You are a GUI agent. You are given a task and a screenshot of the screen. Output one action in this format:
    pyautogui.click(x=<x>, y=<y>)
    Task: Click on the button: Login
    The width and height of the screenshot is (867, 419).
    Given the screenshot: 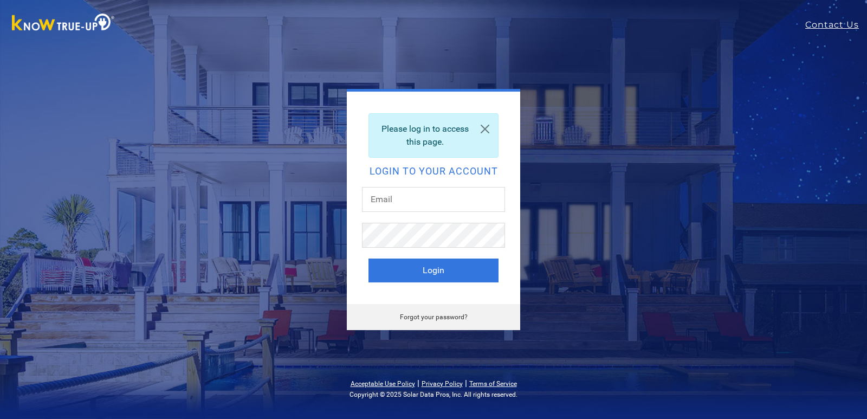 What is the action you would take?
    pyautogui.click(x=433, y=270)
    